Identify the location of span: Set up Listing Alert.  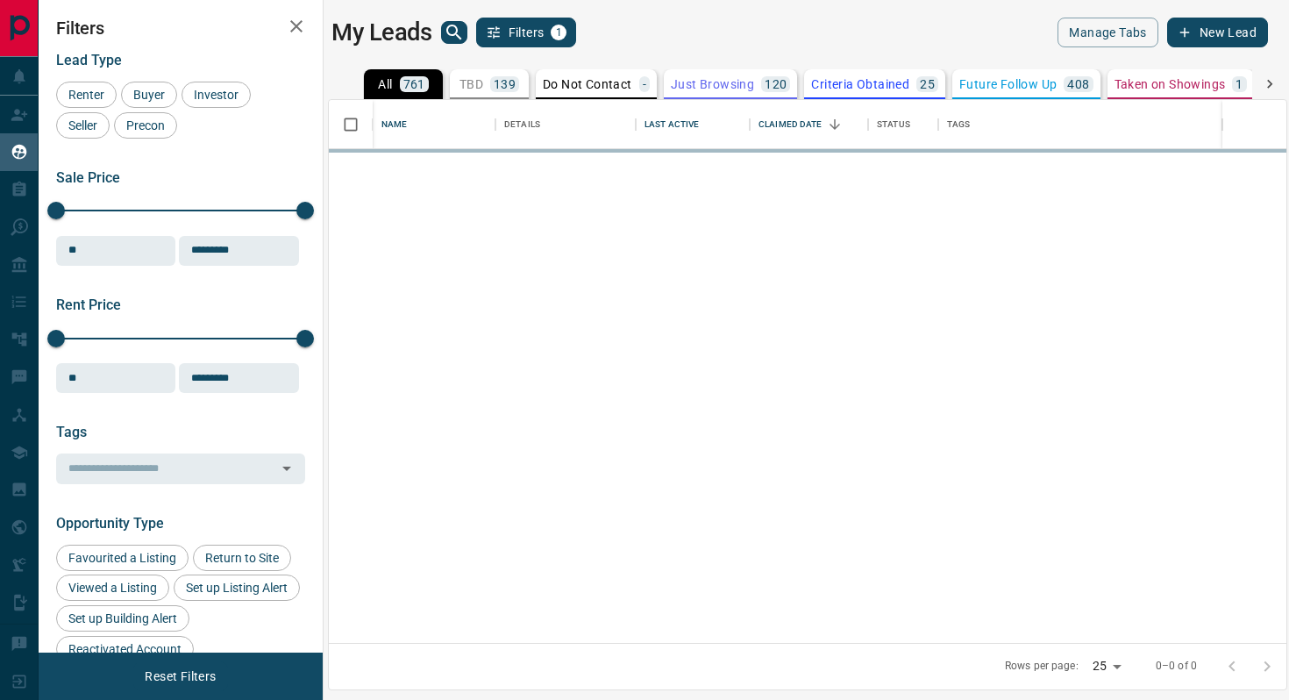
(237, 587).